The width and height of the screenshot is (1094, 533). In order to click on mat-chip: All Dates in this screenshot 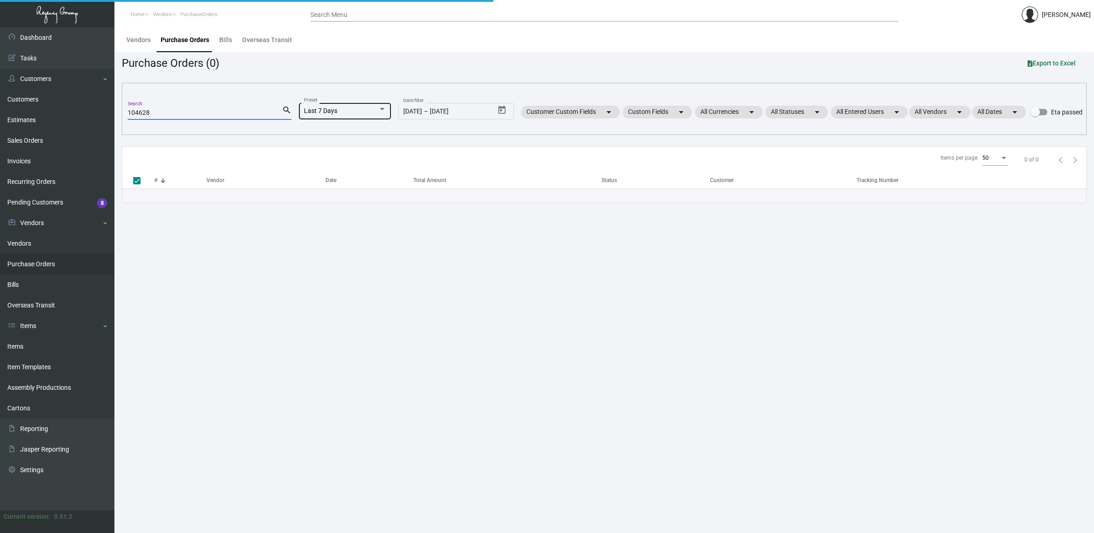, I will do `click(999, 112)`.